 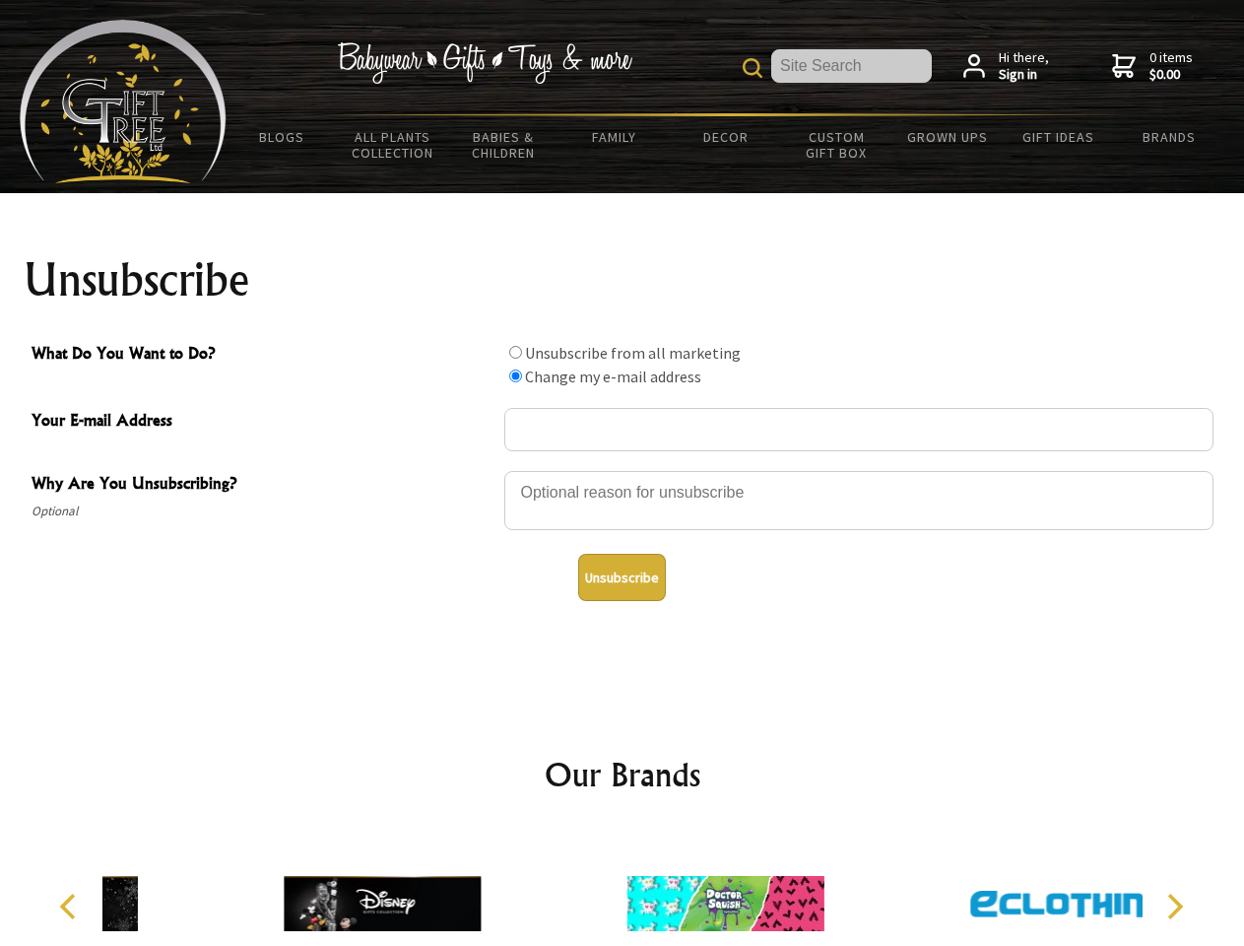 I want to click on a: Hi there,Sign in, so click(x=1006, y=66).